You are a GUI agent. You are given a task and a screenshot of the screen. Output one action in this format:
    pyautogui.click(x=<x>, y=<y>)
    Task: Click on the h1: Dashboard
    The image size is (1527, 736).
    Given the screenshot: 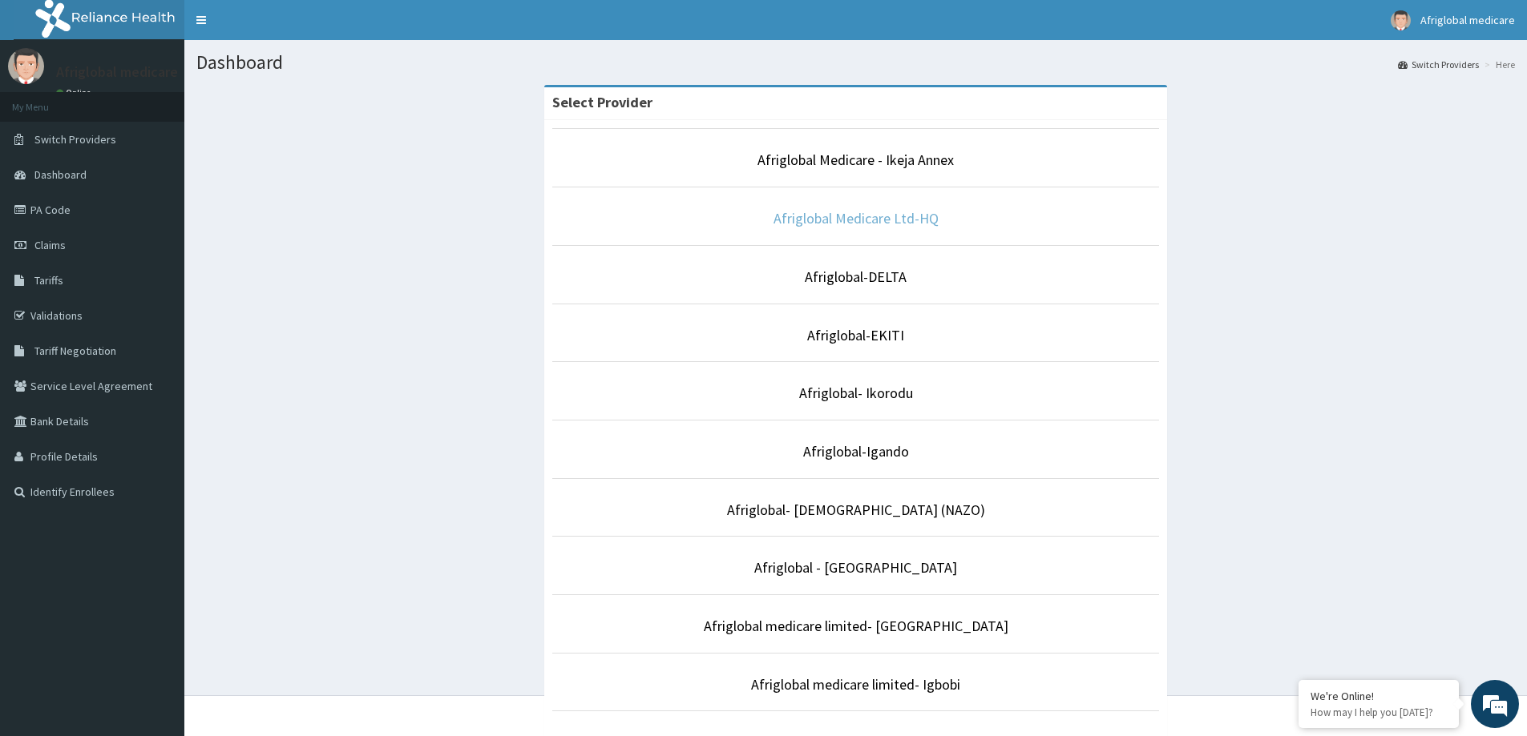 What is the action you would take?
    pyautogui.click(x=855, y=63)
    